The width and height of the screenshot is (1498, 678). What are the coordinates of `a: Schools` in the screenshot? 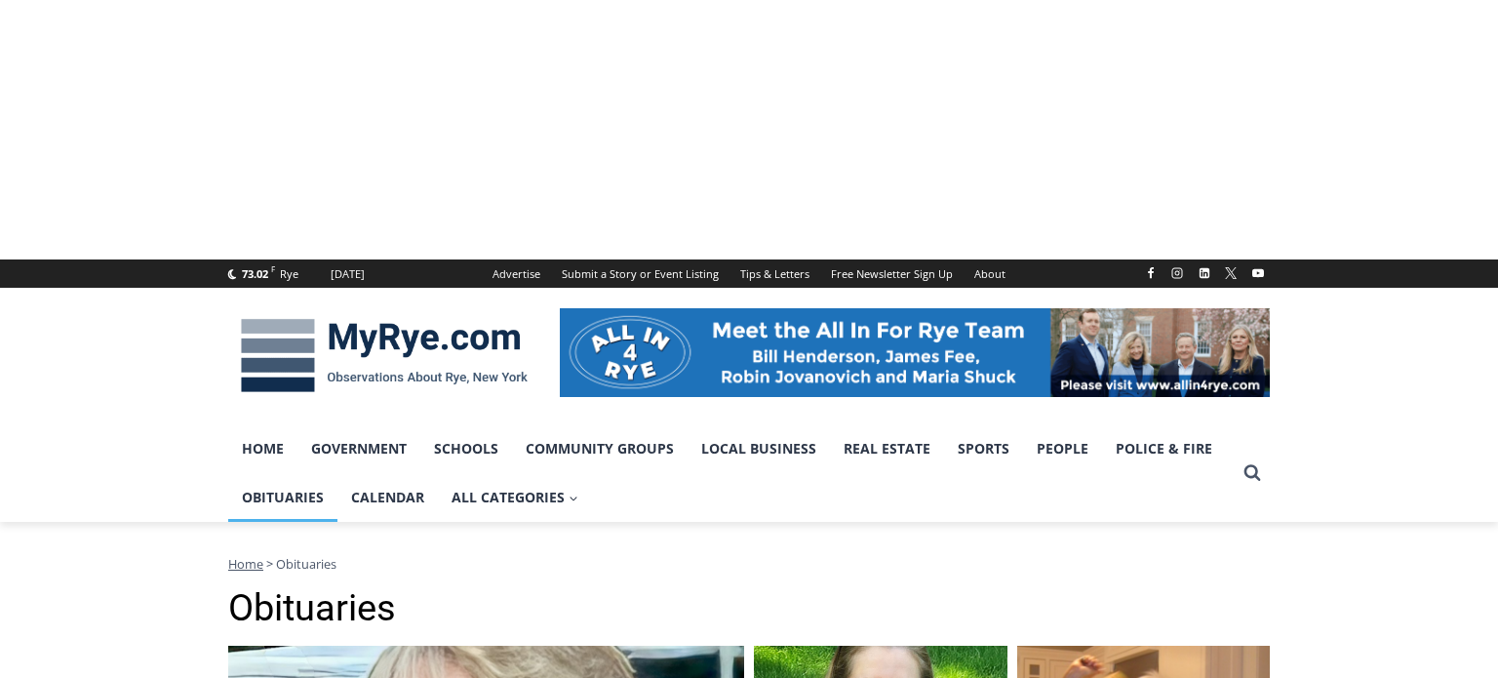 It's located at (466, 449).